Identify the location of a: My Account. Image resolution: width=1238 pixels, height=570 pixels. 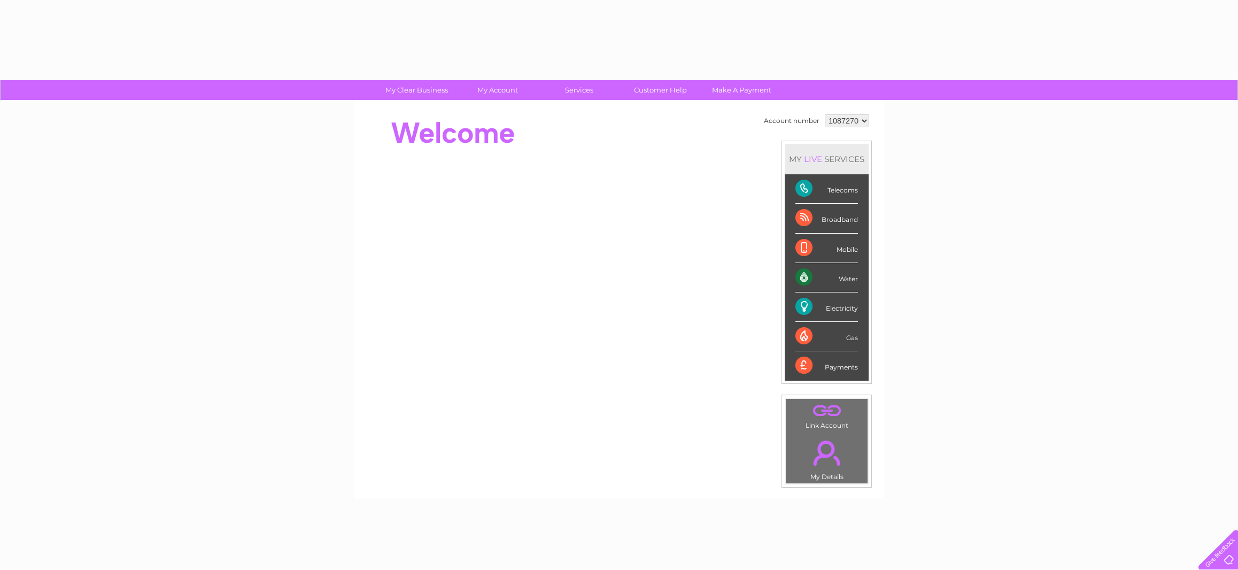
(497, 90).